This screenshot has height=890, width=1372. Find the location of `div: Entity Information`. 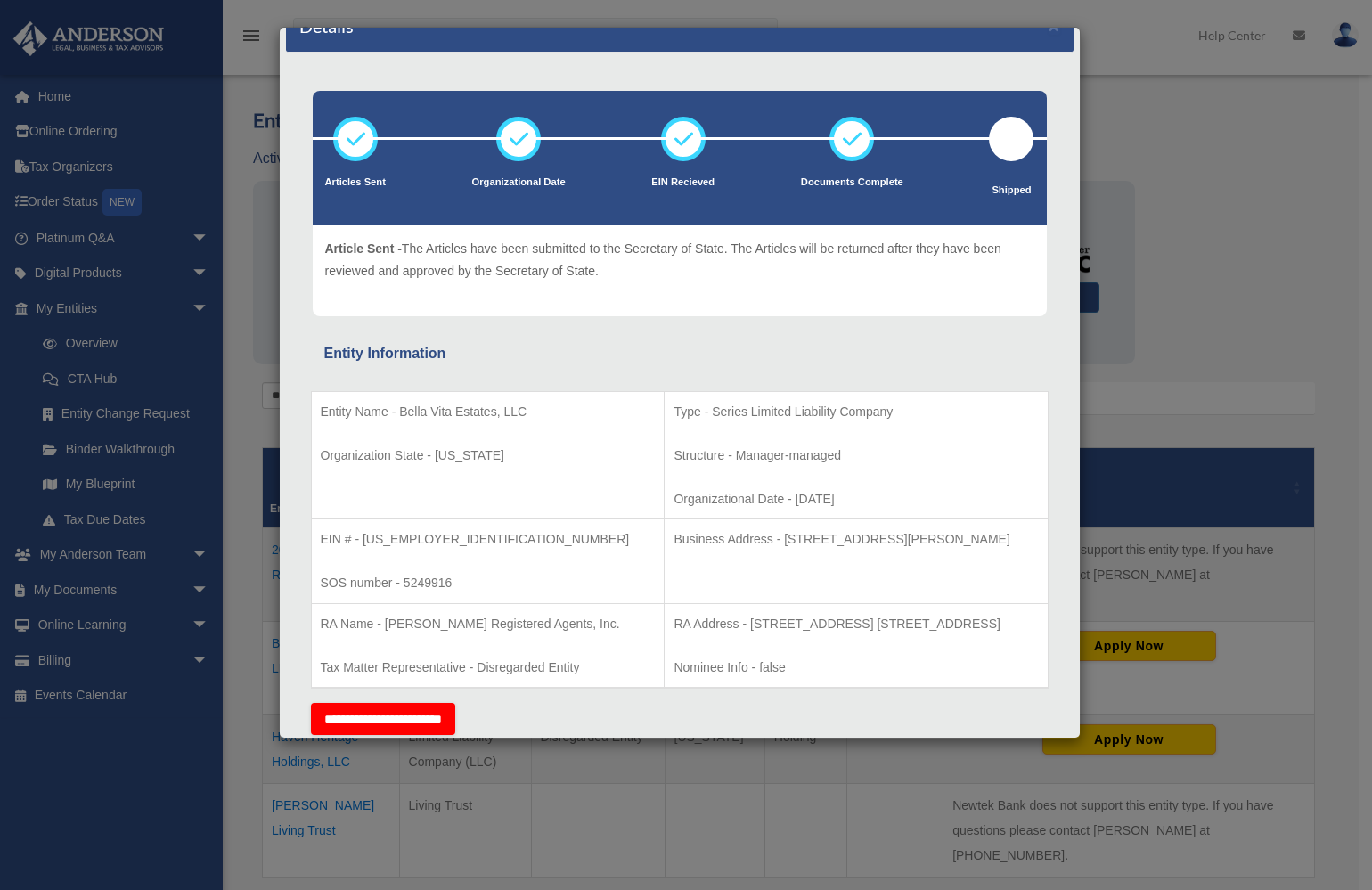

div: Entity Information is located at coordinates (680, 353).